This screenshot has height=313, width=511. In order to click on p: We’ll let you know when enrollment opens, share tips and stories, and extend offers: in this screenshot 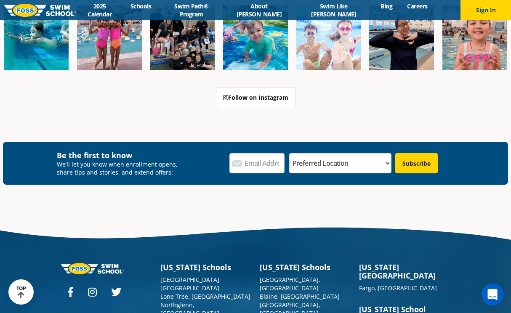, I will do `click(120, 168)`.